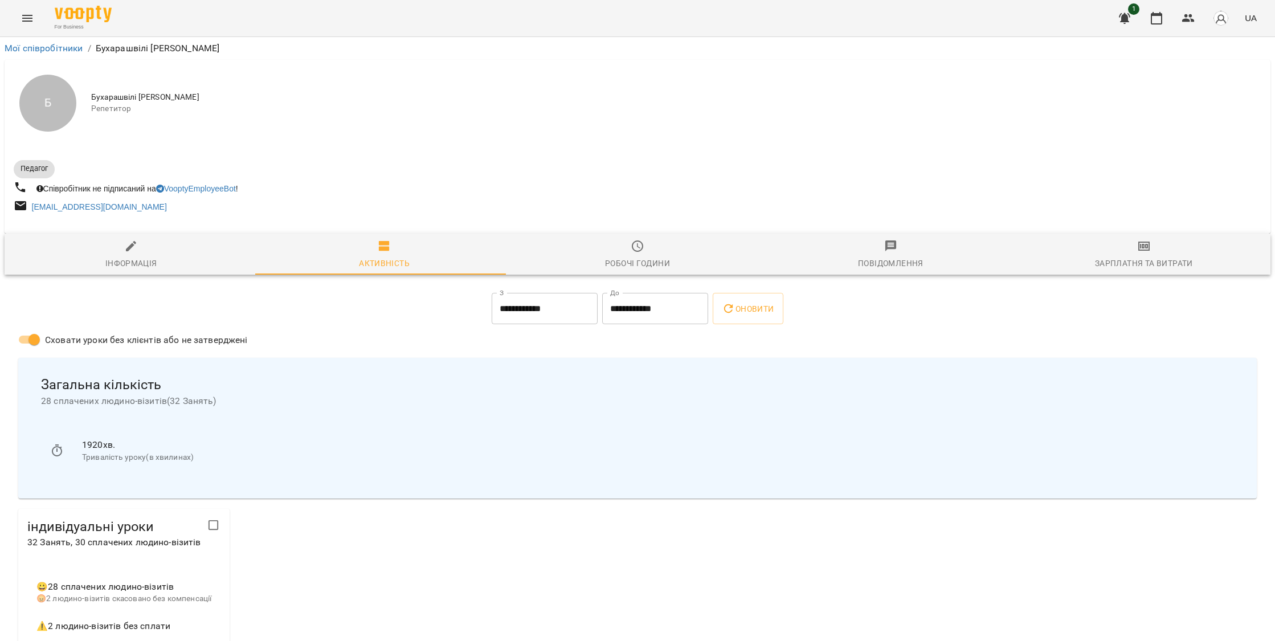  Describe the element at coordinates (1134, 9) in the screenshot. I see `span: 1` at that location.